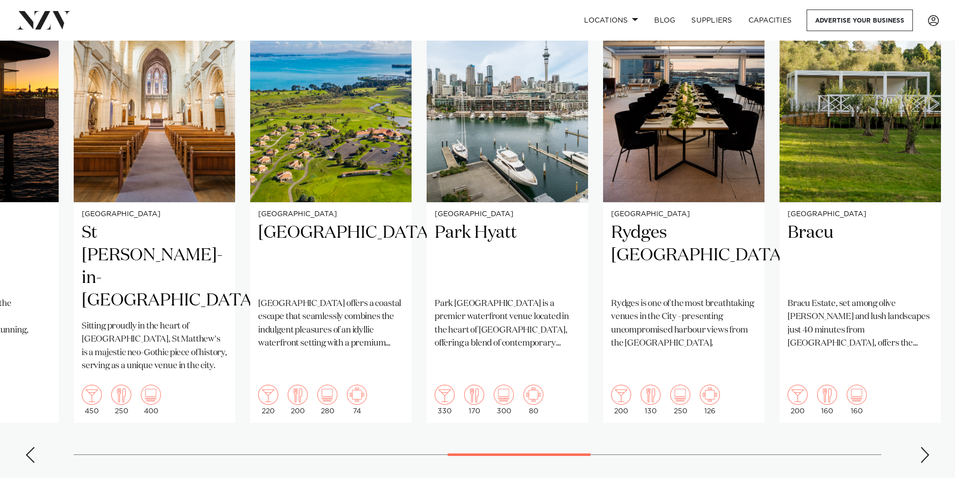 The width and height of the screenshot is (955, 478). I want to click on div: 74, so click(357, 399).